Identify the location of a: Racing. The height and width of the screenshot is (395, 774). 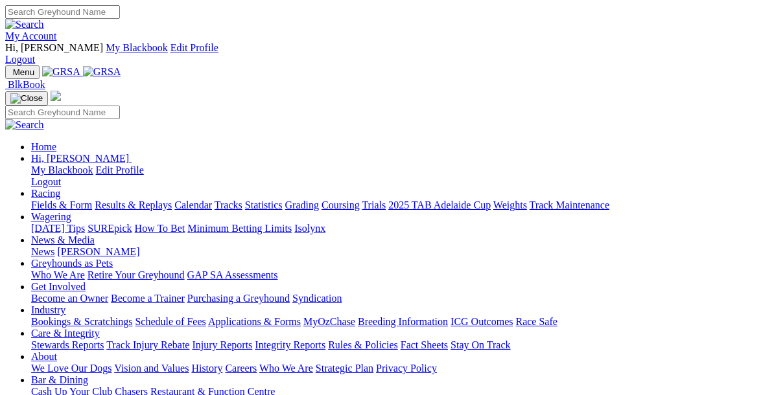
(45, 193).